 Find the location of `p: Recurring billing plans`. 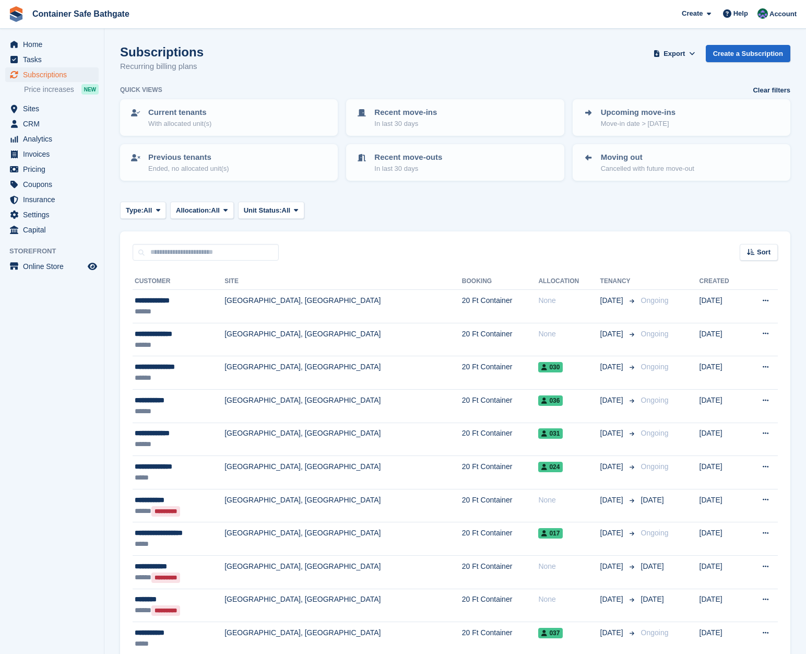

p: Recurring billing plans is located at coordinates (162, 66).